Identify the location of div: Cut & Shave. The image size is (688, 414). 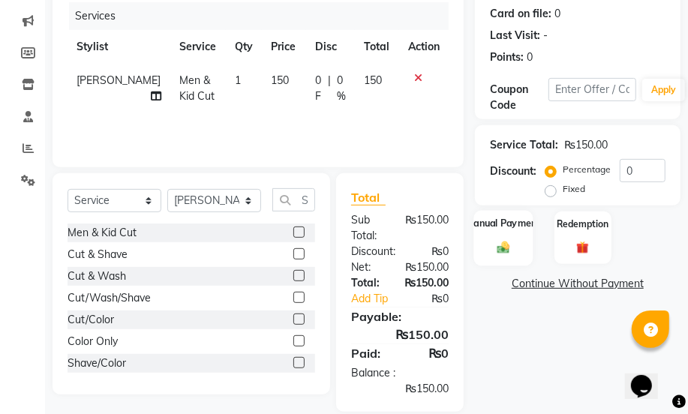
(98, 254).